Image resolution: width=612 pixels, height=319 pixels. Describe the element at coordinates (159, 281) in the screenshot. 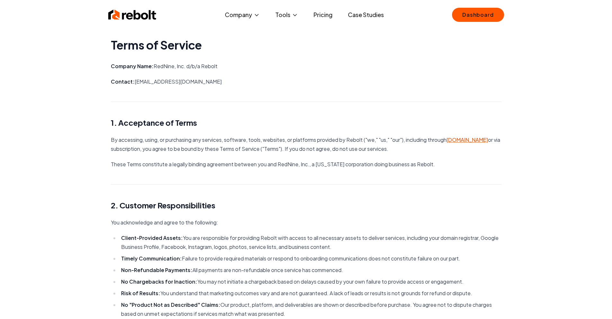

I see `strong: No Chargebacks for Inaction:` at that location.